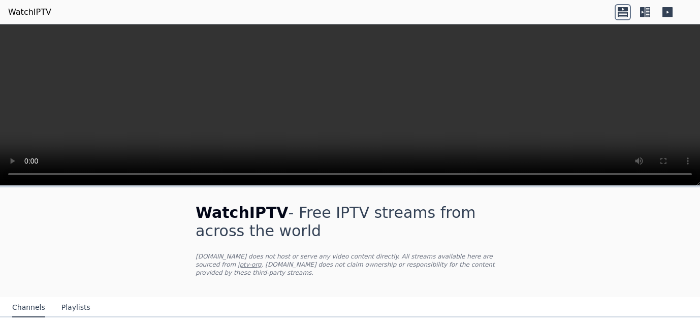 The image size is (700, 323). Describe the element at coordinates (350, 222) in the screenshot. I see `h1: - Free IPTV streams from across the world` at that location.